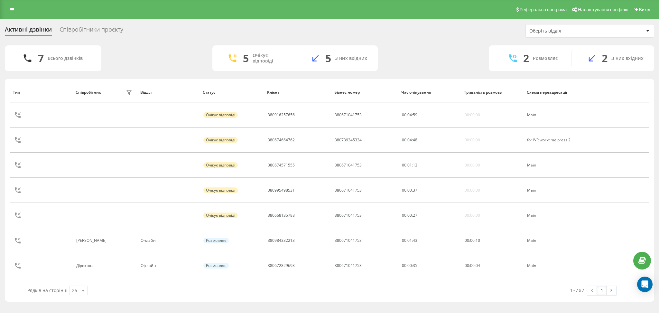  I want to click on div: Схема переадресації, so click(555, 92).